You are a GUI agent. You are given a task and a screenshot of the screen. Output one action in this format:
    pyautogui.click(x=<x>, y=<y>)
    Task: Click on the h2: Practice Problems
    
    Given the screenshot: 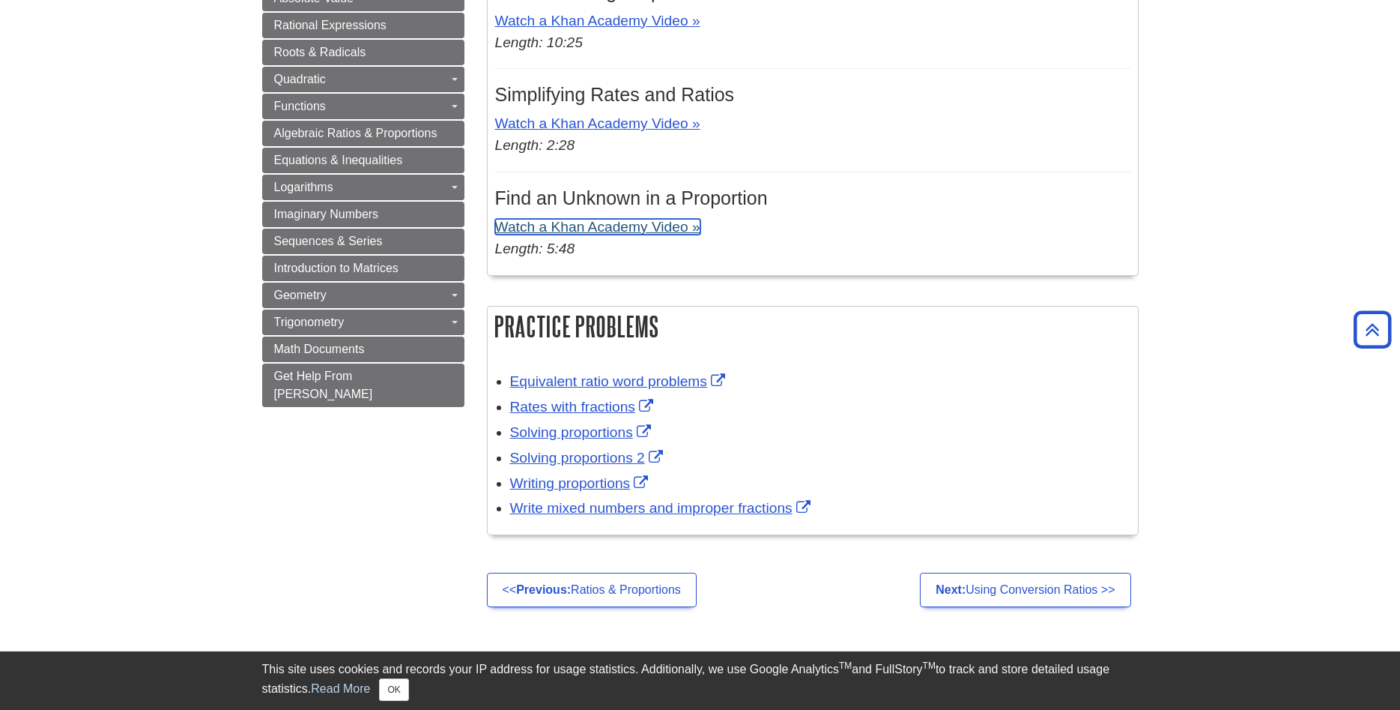 What is the action you would take?
    pyautogui.click(x=813, y=326)
    